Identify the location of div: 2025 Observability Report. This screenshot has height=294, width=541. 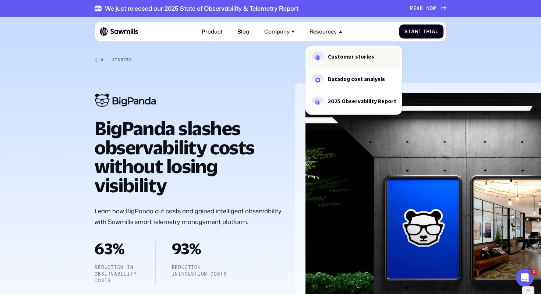
(362, 101).